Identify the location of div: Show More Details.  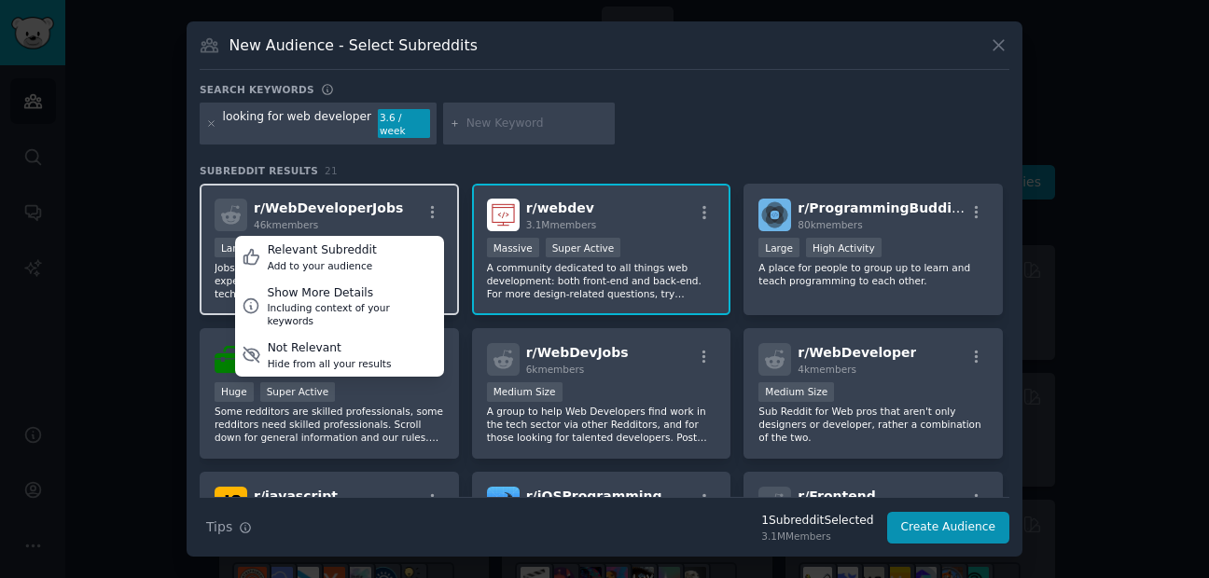
(352, 294).